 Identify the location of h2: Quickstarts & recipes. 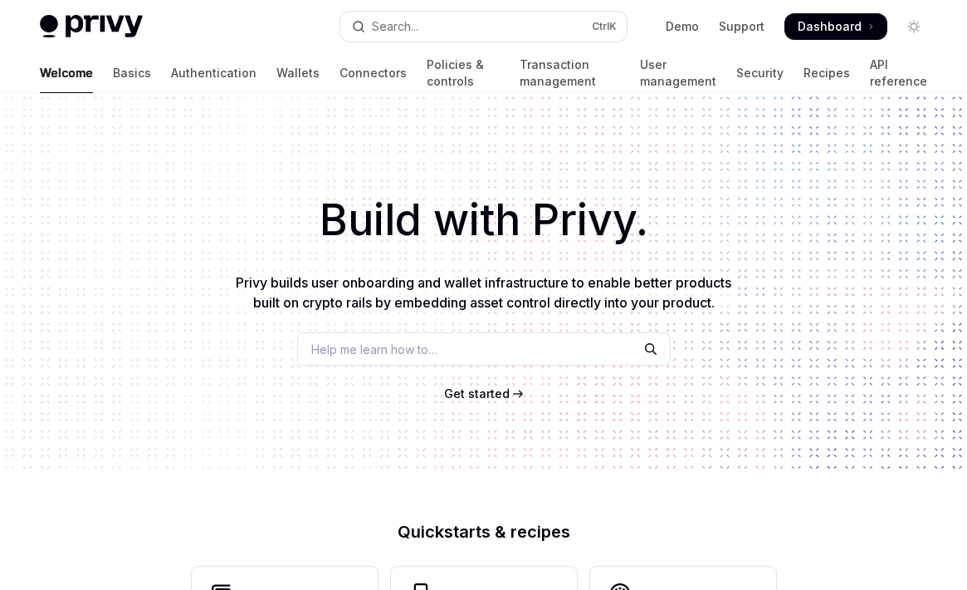
(484, 531).